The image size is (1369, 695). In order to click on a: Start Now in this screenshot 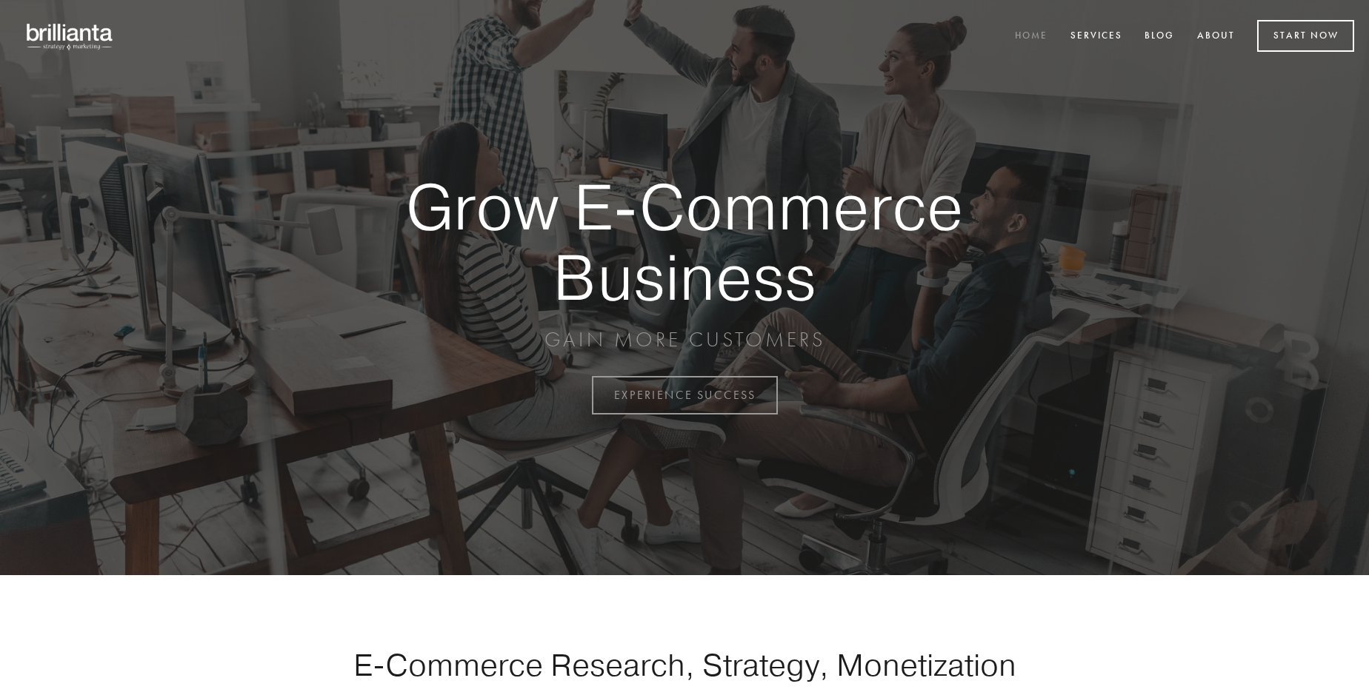, I will do `click(1305, 36)`.